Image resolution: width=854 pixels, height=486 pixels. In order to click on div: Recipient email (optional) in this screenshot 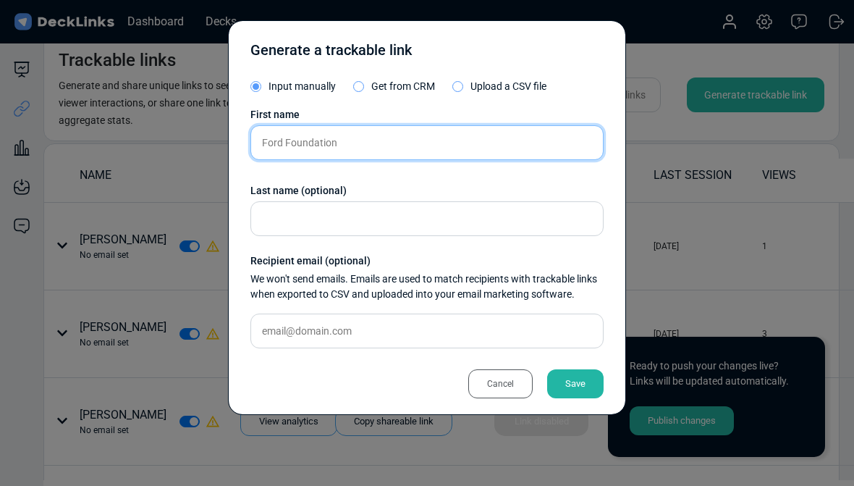, I will do `click(427, 261)`.